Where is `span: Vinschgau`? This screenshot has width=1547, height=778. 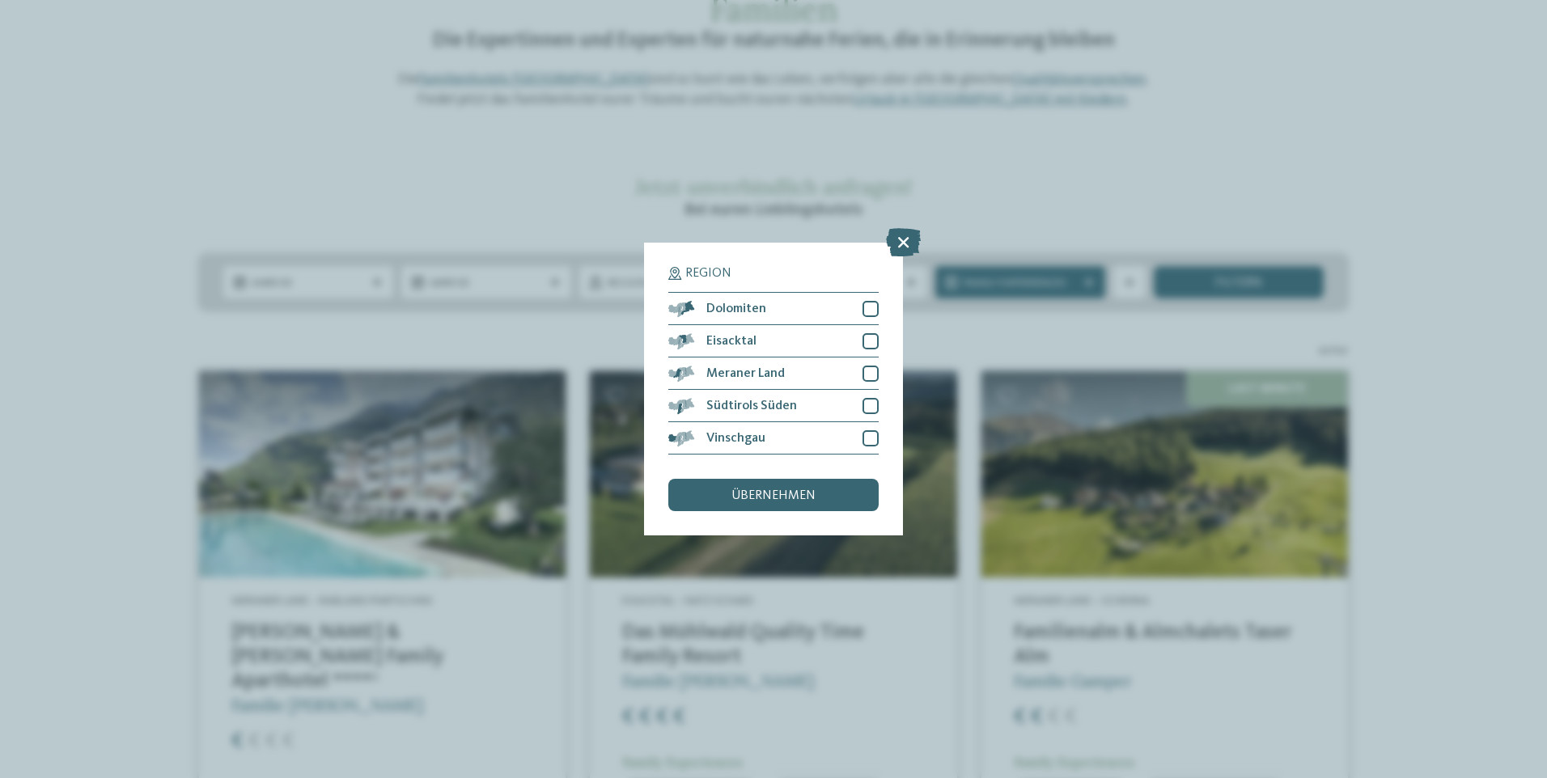 span: Vinschgau is located at coordinates (735, 439).